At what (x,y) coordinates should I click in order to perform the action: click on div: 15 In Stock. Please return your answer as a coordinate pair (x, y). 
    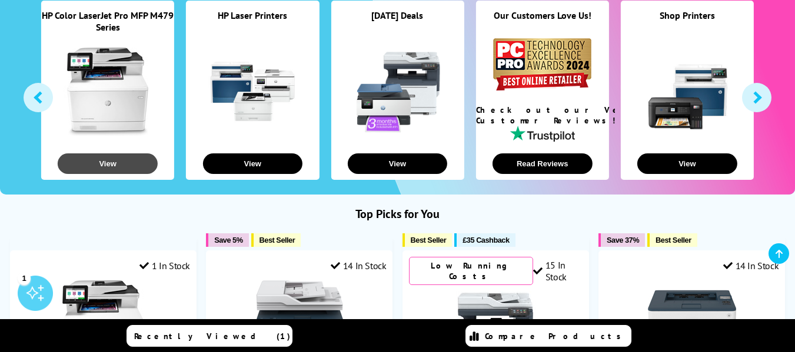
    Looking at the image, I should click on (558, 271).